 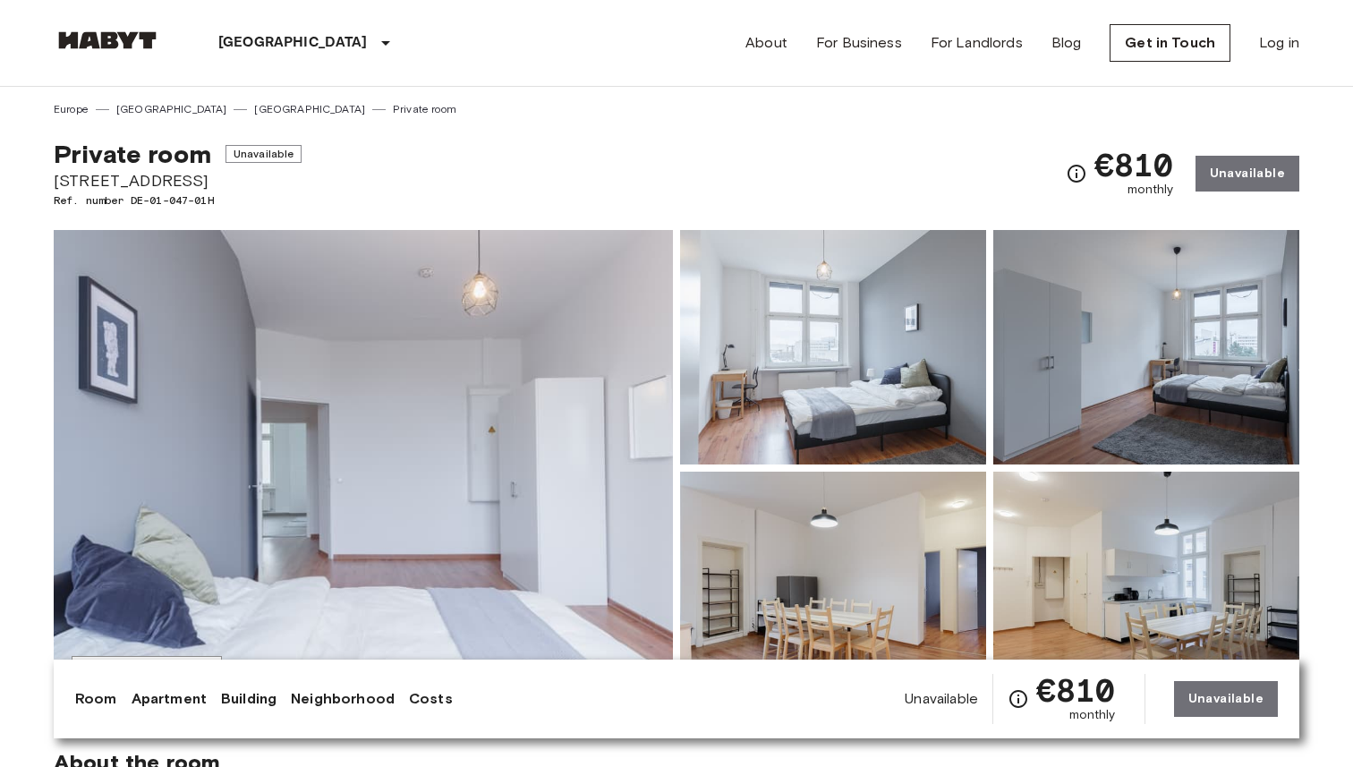 I want to click on a: Room, so click(x=96, y=699).